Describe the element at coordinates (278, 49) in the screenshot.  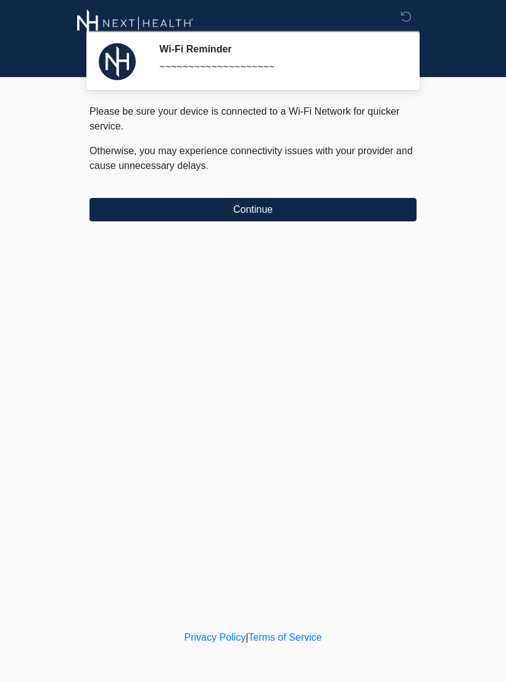
I see `h2: Wi-Fi Reminder` at that location.